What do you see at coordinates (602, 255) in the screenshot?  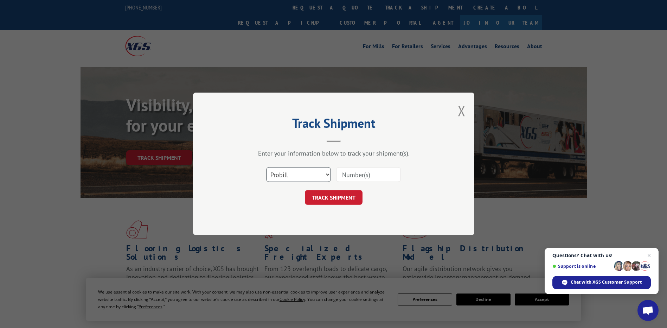 I see `span: Questions? Chat with us!` at bounding box center [602, 255].